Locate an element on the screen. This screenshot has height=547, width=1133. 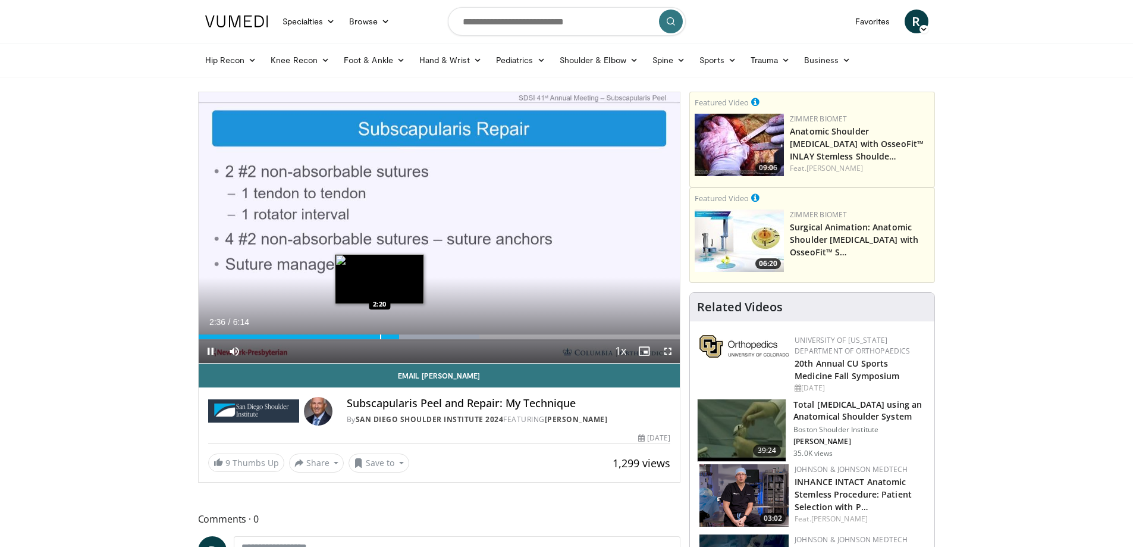
a: 09:06 is located at coordinates (739, 145).